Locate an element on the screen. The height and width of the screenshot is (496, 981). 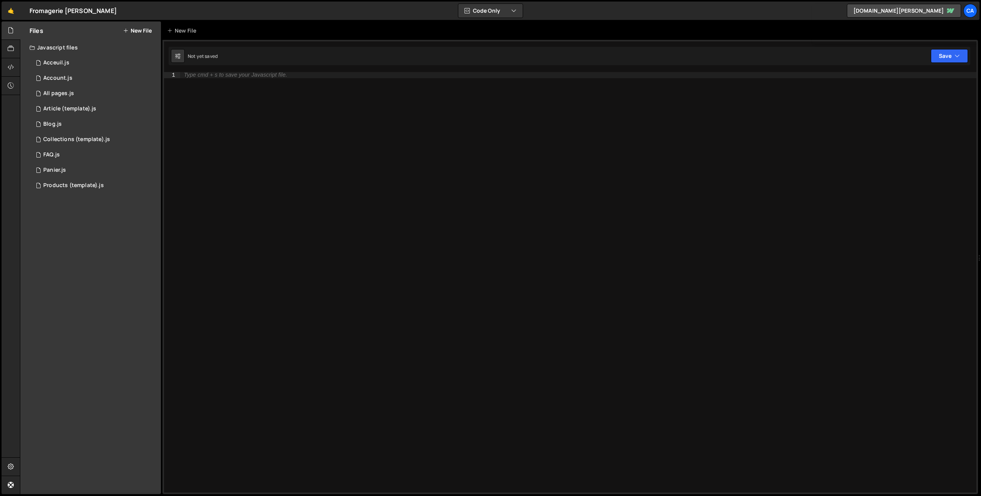
div: 15942/43698.js is located at coordinates (95, 109).